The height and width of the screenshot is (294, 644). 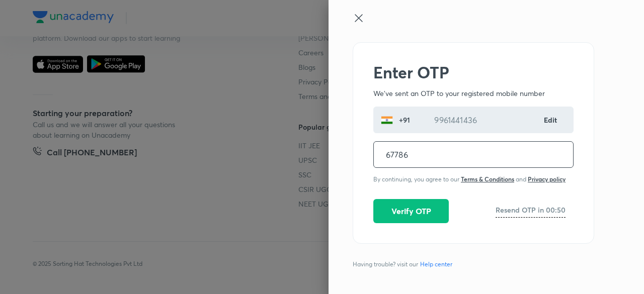 I want to click on input: One time password, so click(x=473, y=154).